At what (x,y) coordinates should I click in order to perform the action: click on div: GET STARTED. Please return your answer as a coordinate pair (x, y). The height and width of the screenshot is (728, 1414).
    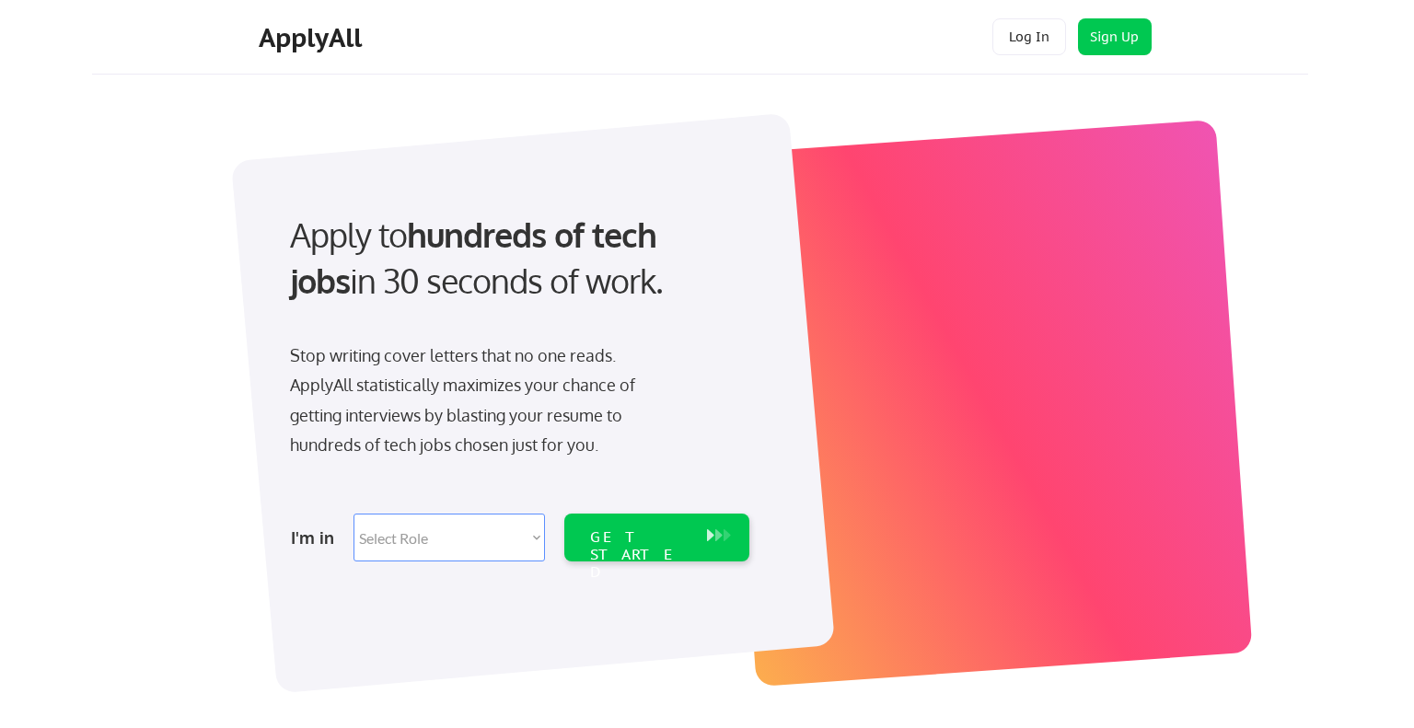
    Looking at the image, I should click on (639, 555).